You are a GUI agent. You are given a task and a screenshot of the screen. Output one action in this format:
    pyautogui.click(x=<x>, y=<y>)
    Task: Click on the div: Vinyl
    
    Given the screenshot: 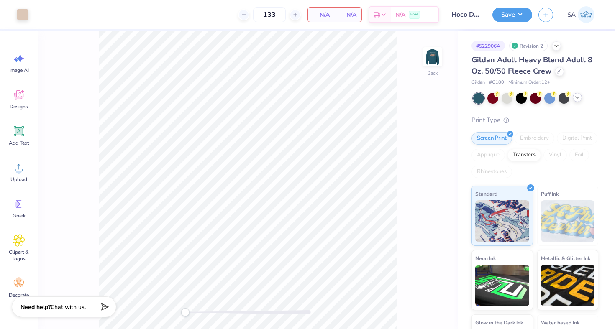 What is the action you would take?
    pyautogui.click(x=555, y=155)
    